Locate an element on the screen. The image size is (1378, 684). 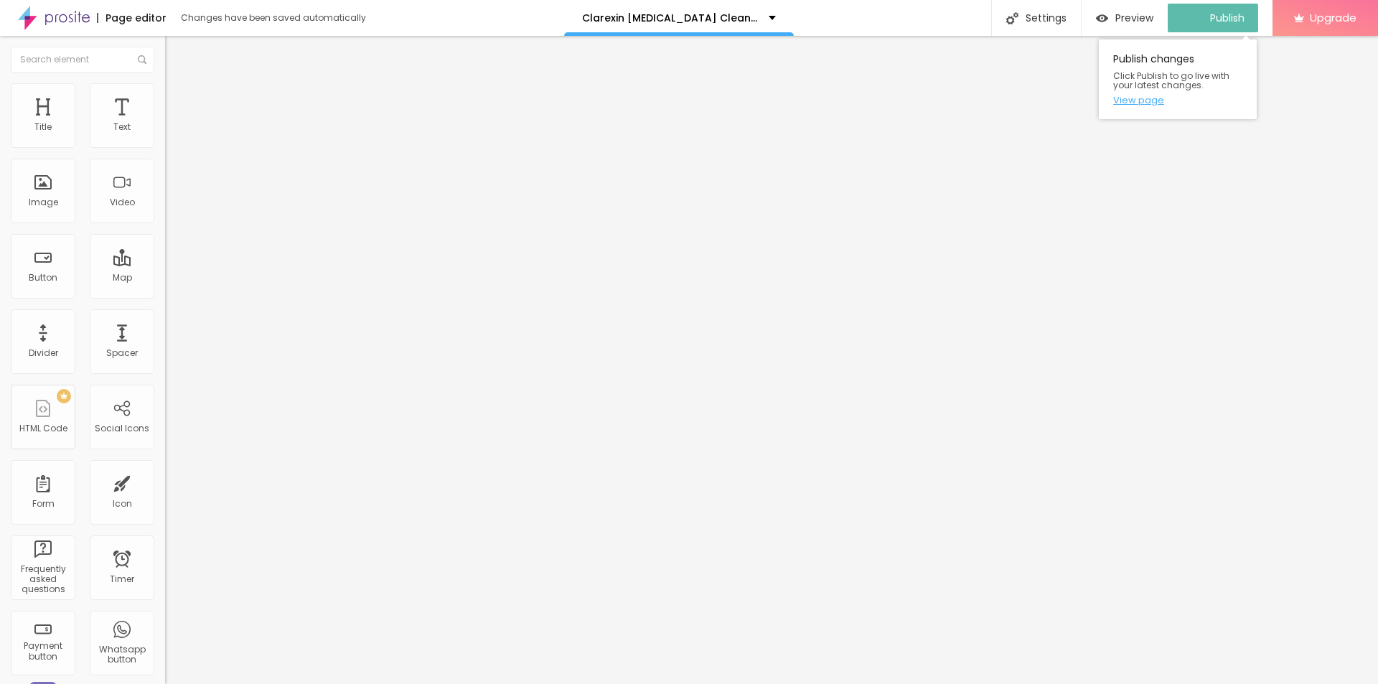
div: Changes have been saved automatically is located at coordinates (273, 18).